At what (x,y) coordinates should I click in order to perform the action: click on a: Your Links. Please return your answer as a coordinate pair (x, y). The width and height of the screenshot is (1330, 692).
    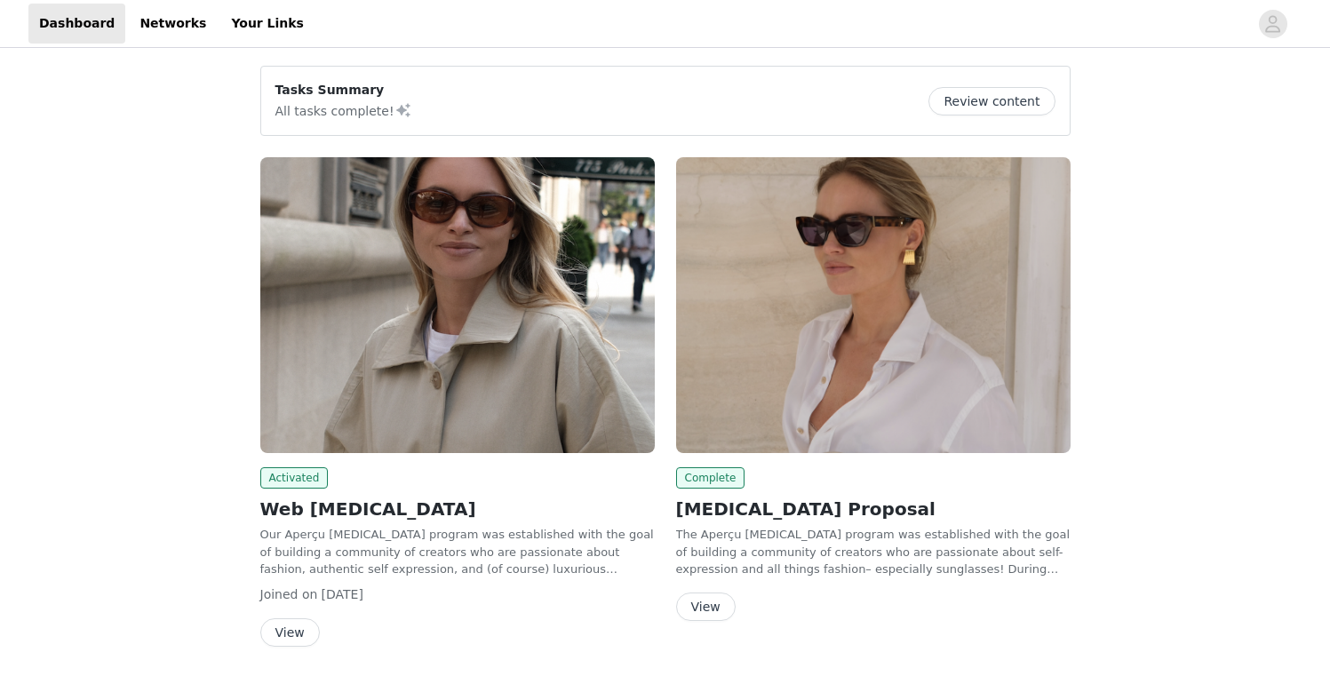
    Looking at the image, I should click on (267, 23).